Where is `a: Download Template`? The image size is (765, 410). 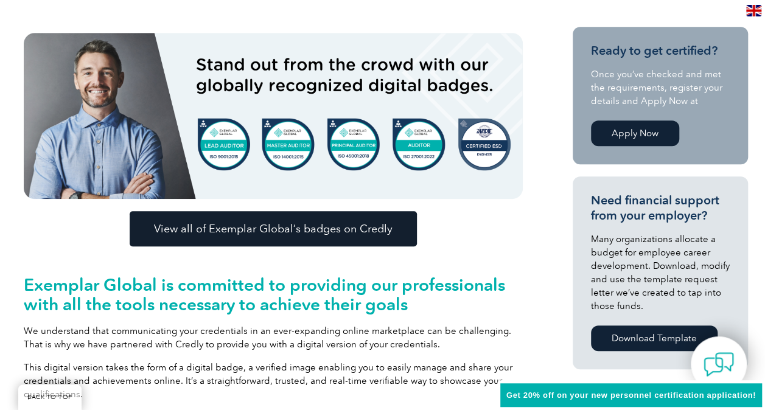
a: Download Template is located at coordinates (654, 338).